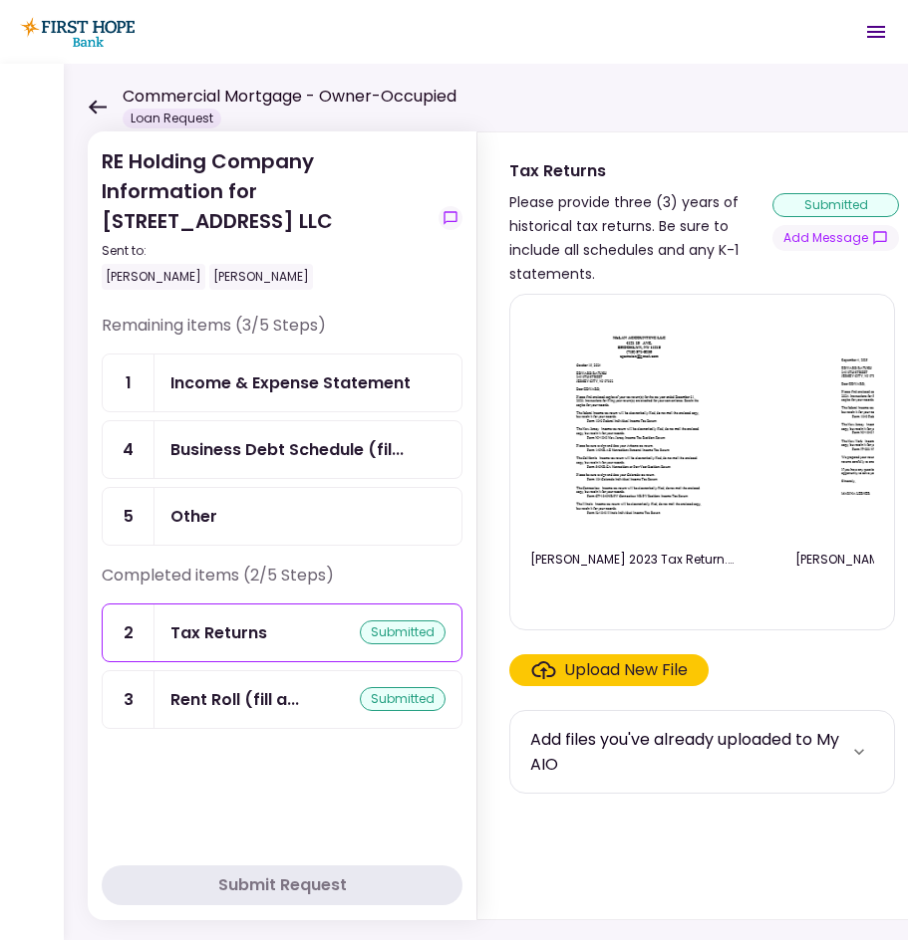 This screenshot has height=940, width=908. I want to click on a: 4Business Debt Schedule (fill and sign), so click(282, 449).